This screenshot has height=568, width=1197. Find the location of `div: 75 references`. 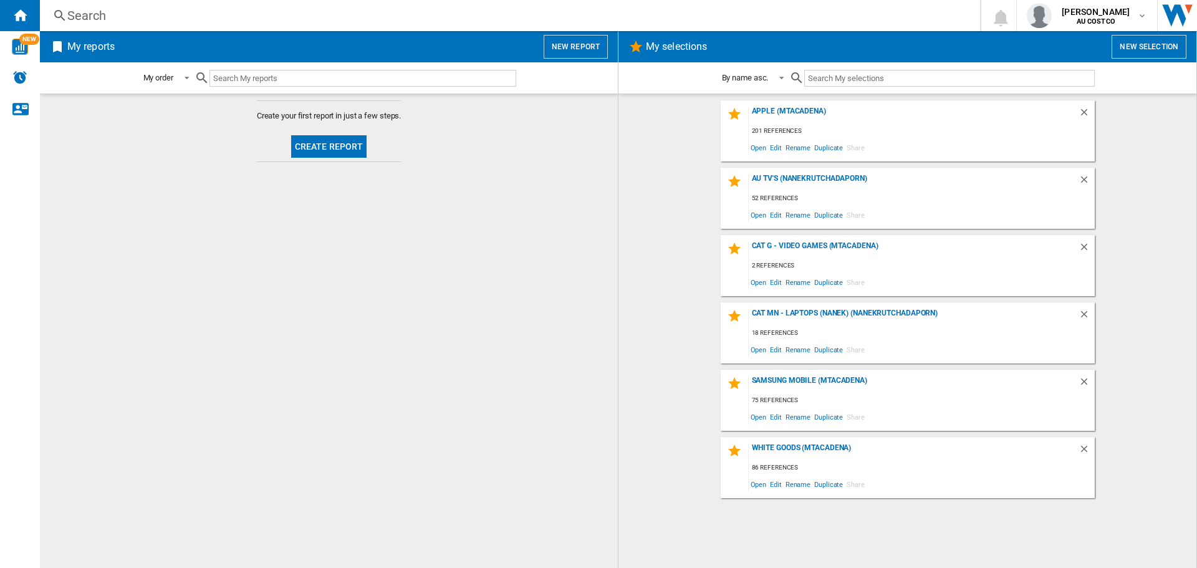

div: 75 references is located at coordinates (922, 400).